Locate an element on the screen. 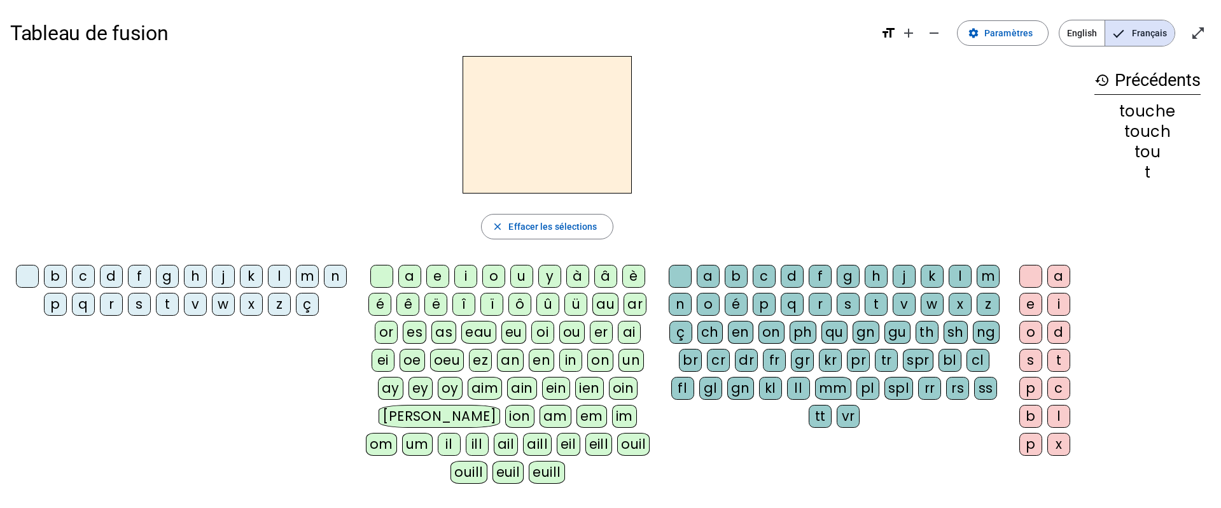  div: cr is located at coordinates (719, 360).